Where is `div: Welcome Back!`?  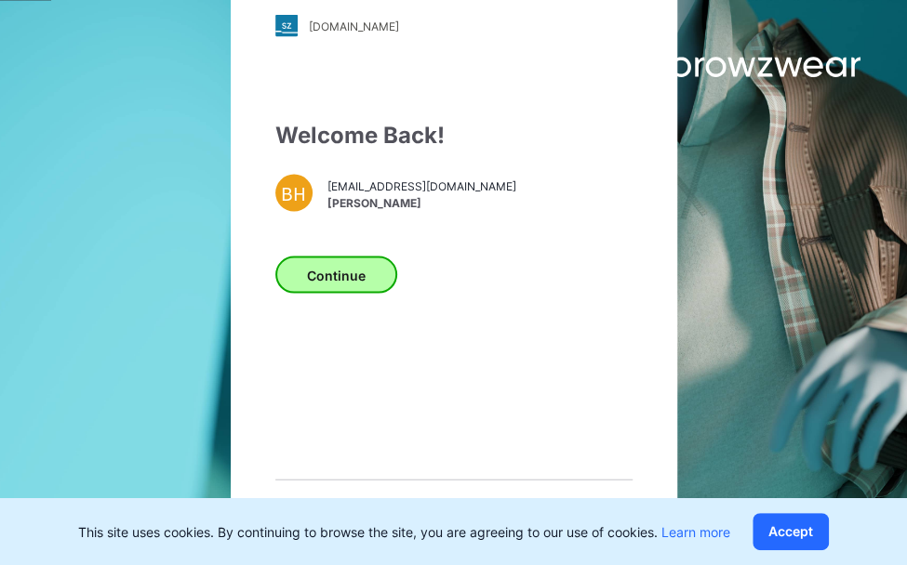 div: Welcome Back! is located at coordinates (454, 136).